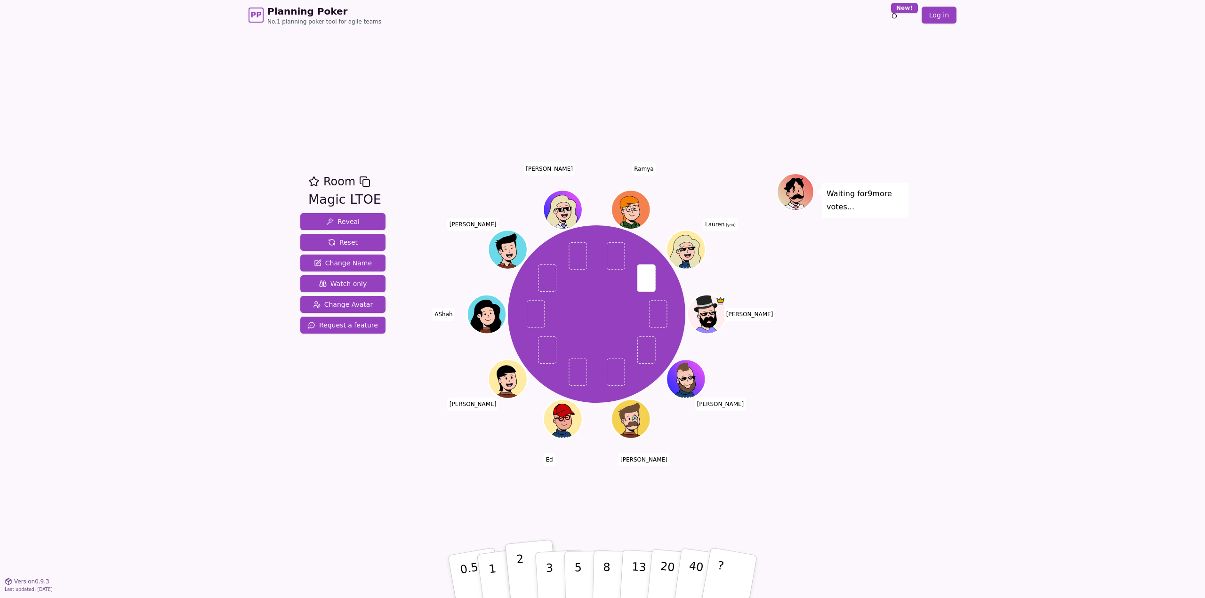 The width and height of the screenshot is (1205, 598). What do you see at coordinates (865, 200) in the screenshot?
I see `p: Waiting for 9 more votes...` at bounding box center [865, 200].